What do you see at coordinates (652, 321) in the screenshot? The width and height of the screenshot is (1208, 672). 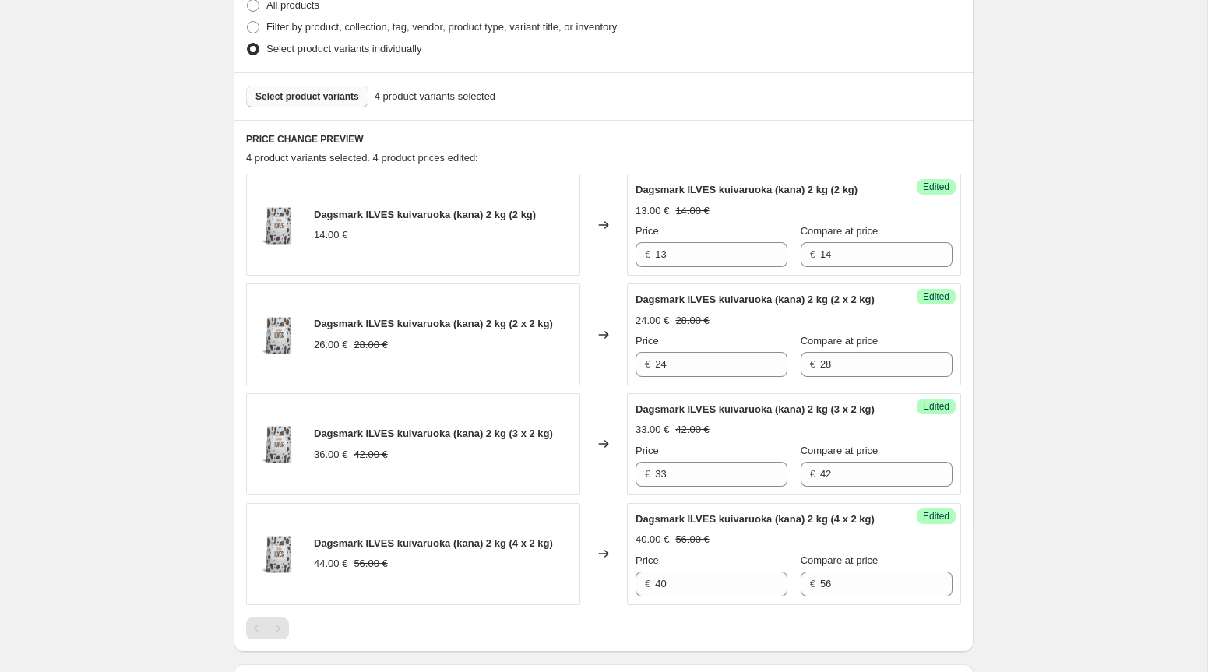 I see `div: 24.00 €` at bounding box center [652, 321].